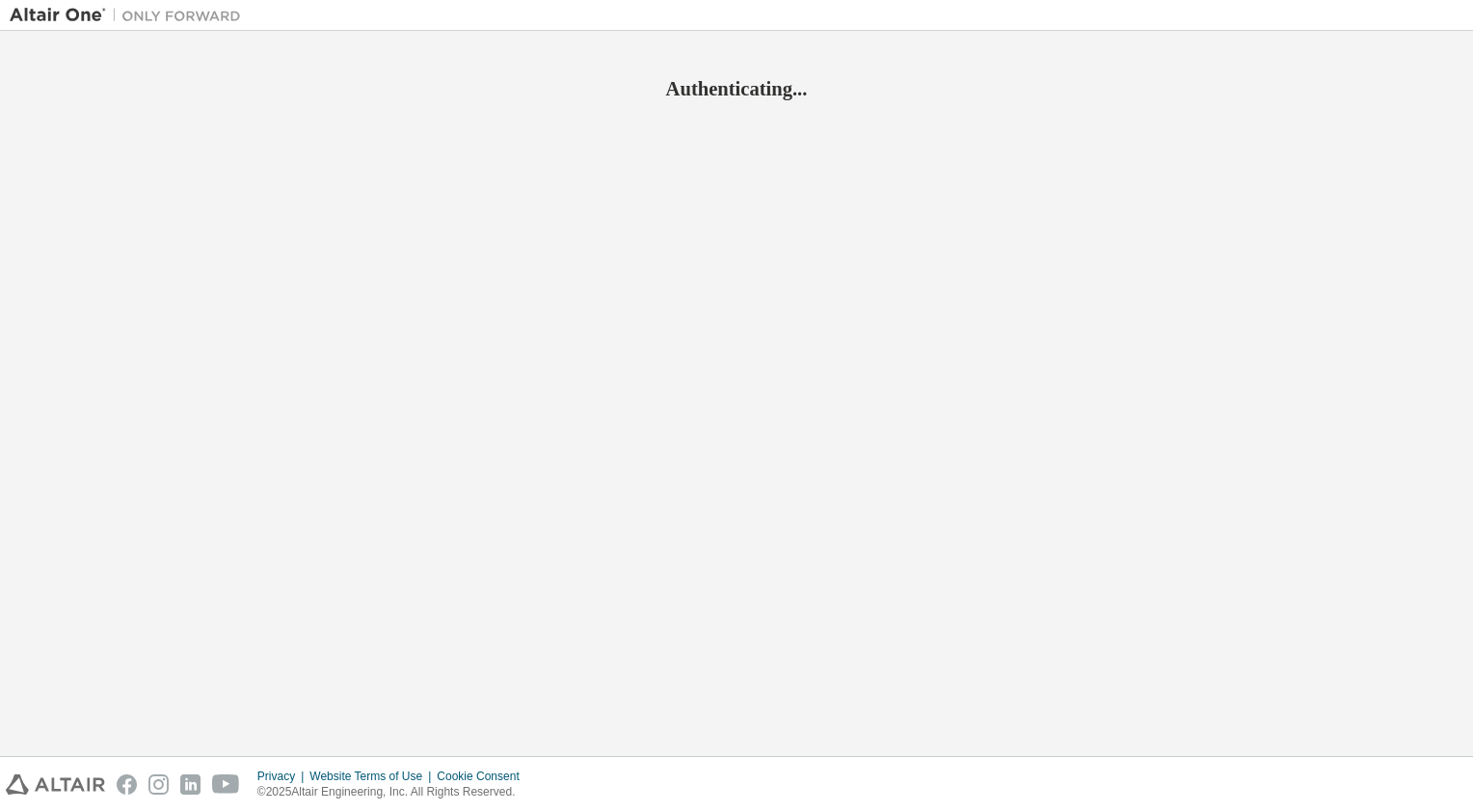 Image resolution: width=1473 pixels, height=812 pixels. What do you see at coordinates (158, 783) in the screenshot?
I see `img: instagram.svg` at bounding box center [158, 783].